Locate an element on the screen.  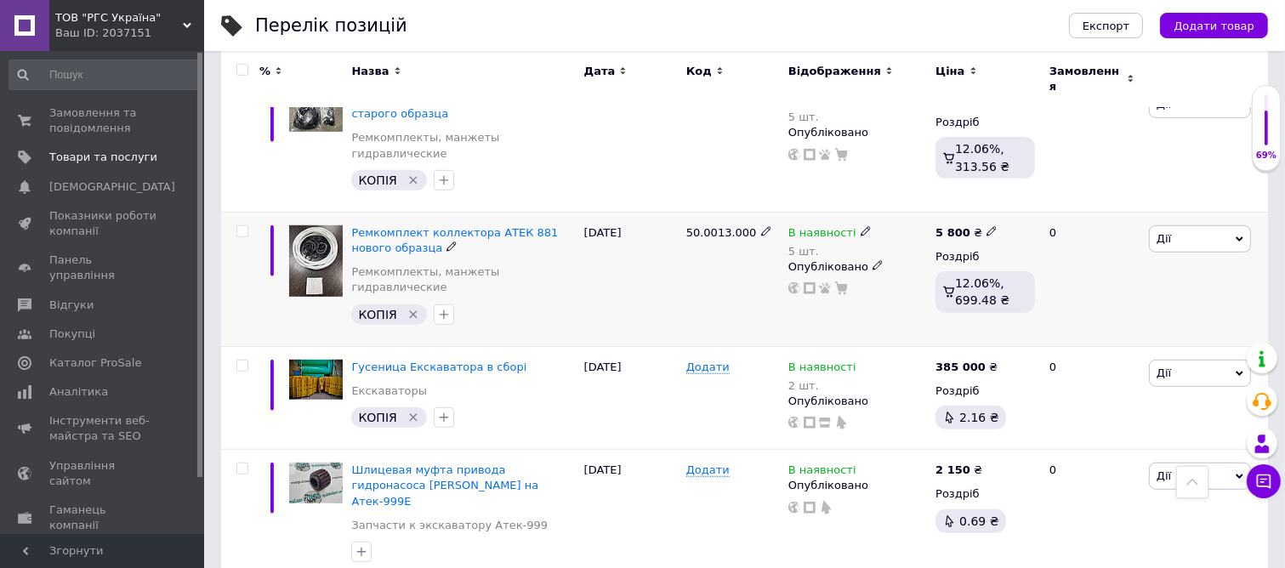
a: Гусеница Екскаватора в сборі is located at coordinates (439, 367).